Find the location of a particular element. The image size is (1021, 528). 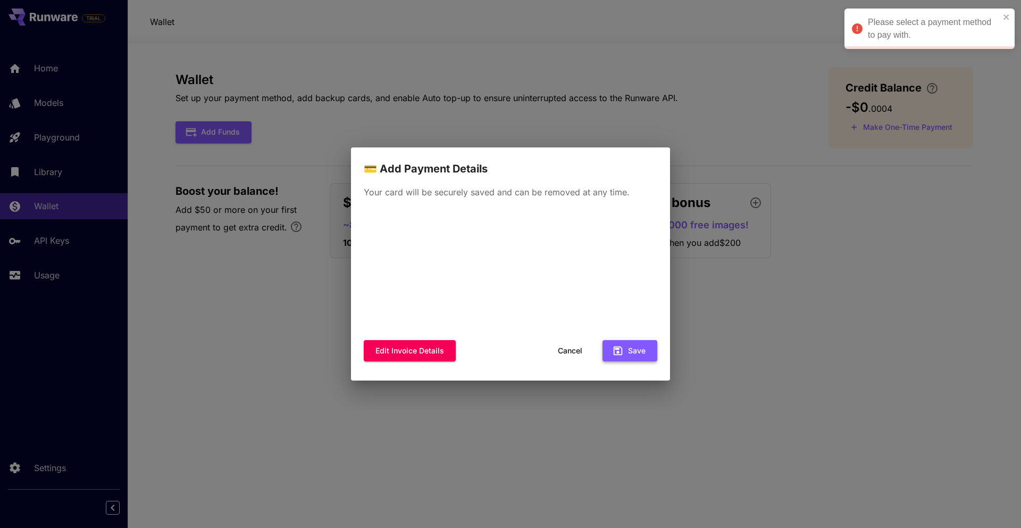

h2: 💳 Add Payment Details is located at coordinates (511, 162).